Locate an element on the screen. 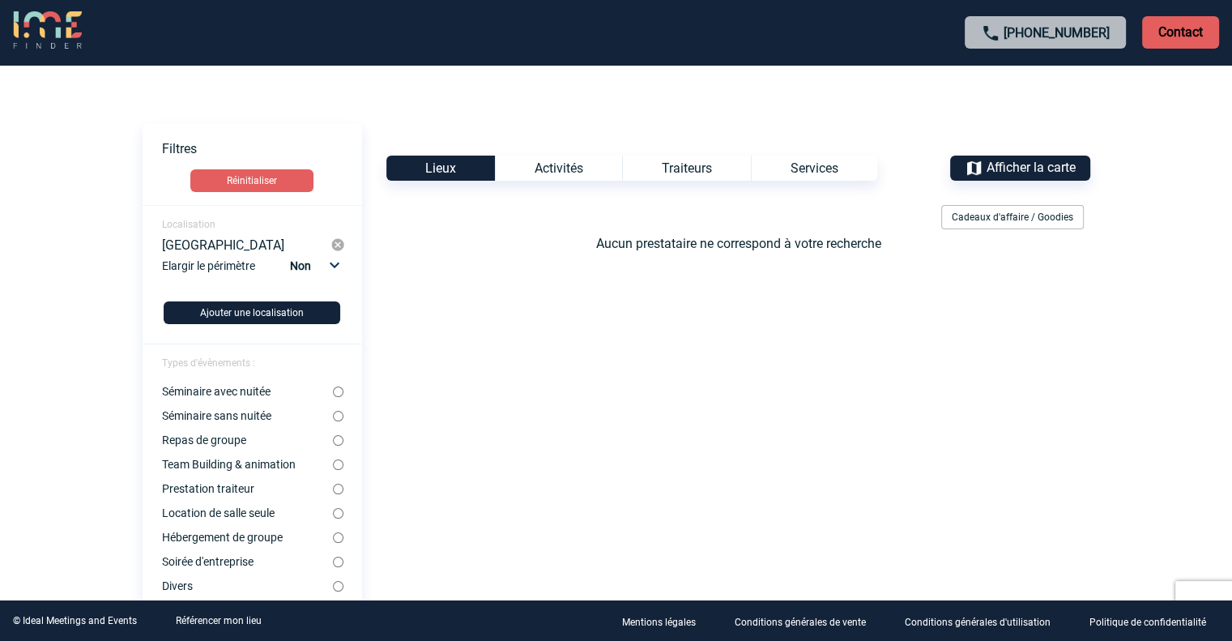 This screenshot has width=1232, height=641. p: Filtres is located at coordinates (262, 148).